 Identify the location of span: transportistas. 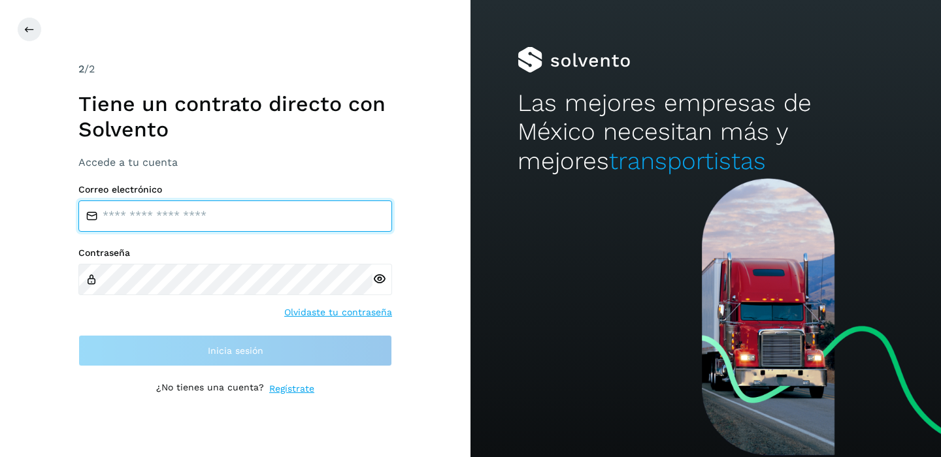
(687, 161).